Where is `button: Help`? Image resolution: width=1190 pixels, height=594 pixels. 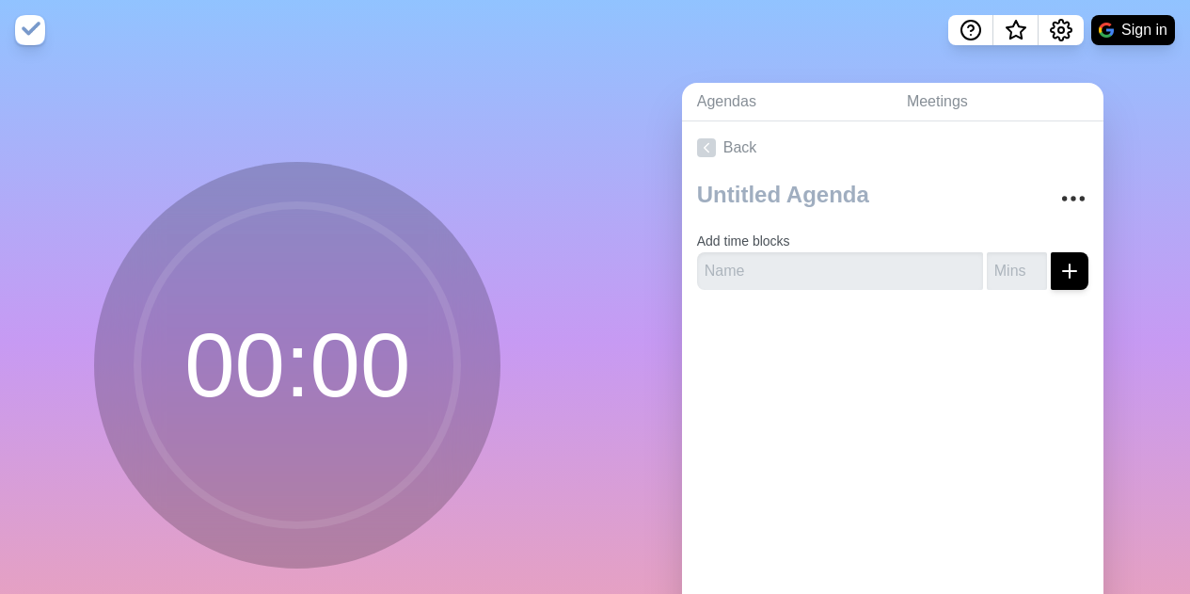
button: Help is located at coordinates (971, 30).